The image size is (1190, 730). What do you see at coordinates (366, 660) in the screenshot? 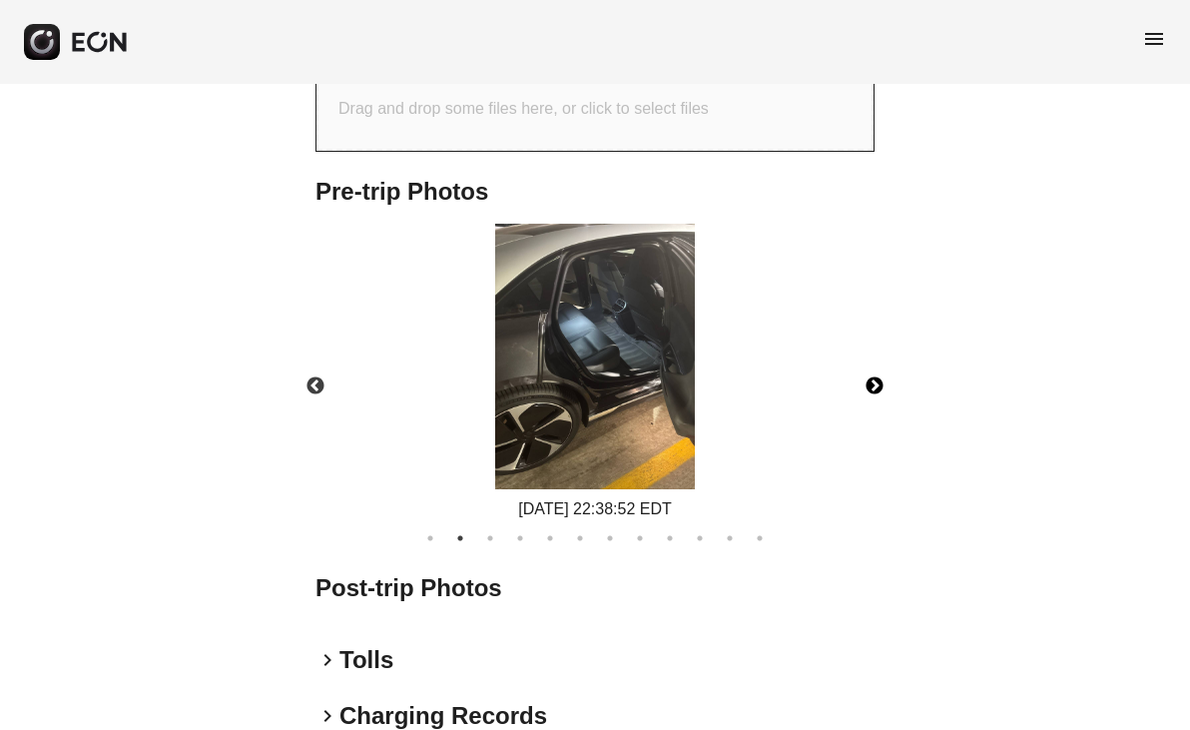
I see `h2: Tolls` at bounding box center [366, 660].